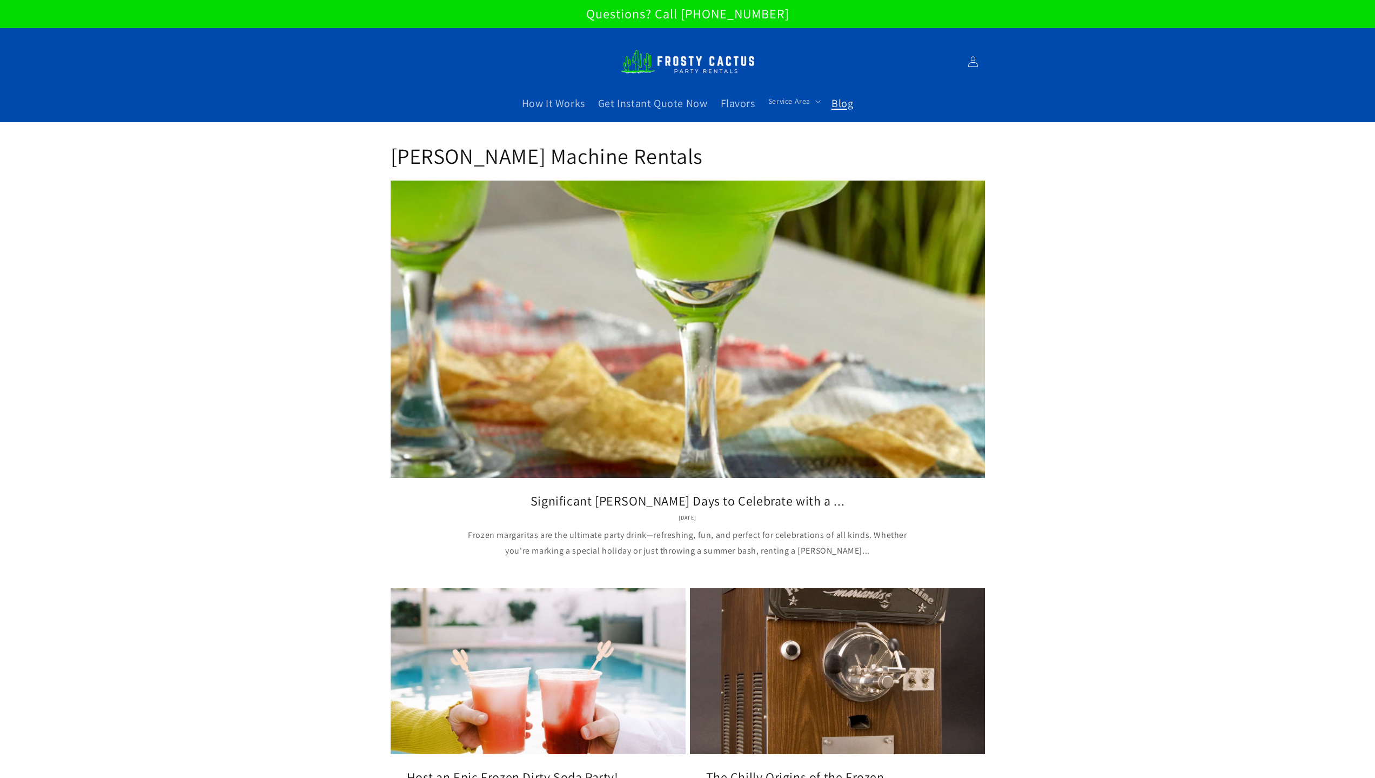 The width and height of the screenshot is (1375, 778). Describe the element at coordinates (653, 103) in the screenshot. I see `a: Get Instant Quote Now` at that location.